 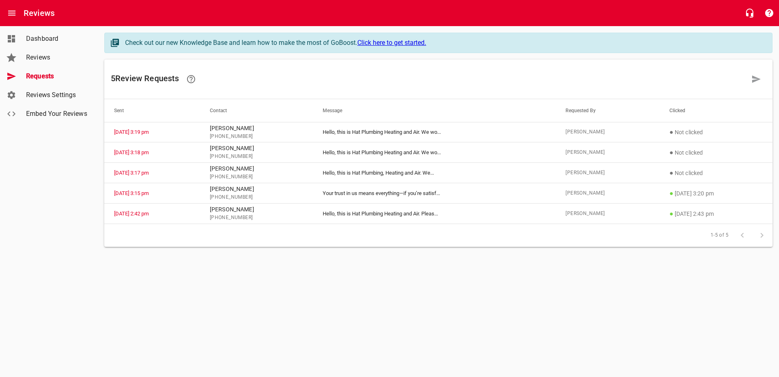 What do you see at coordinates (750, 13) in the screenshot?
I see `button: Live Chat` at bounding box center [750, 13].